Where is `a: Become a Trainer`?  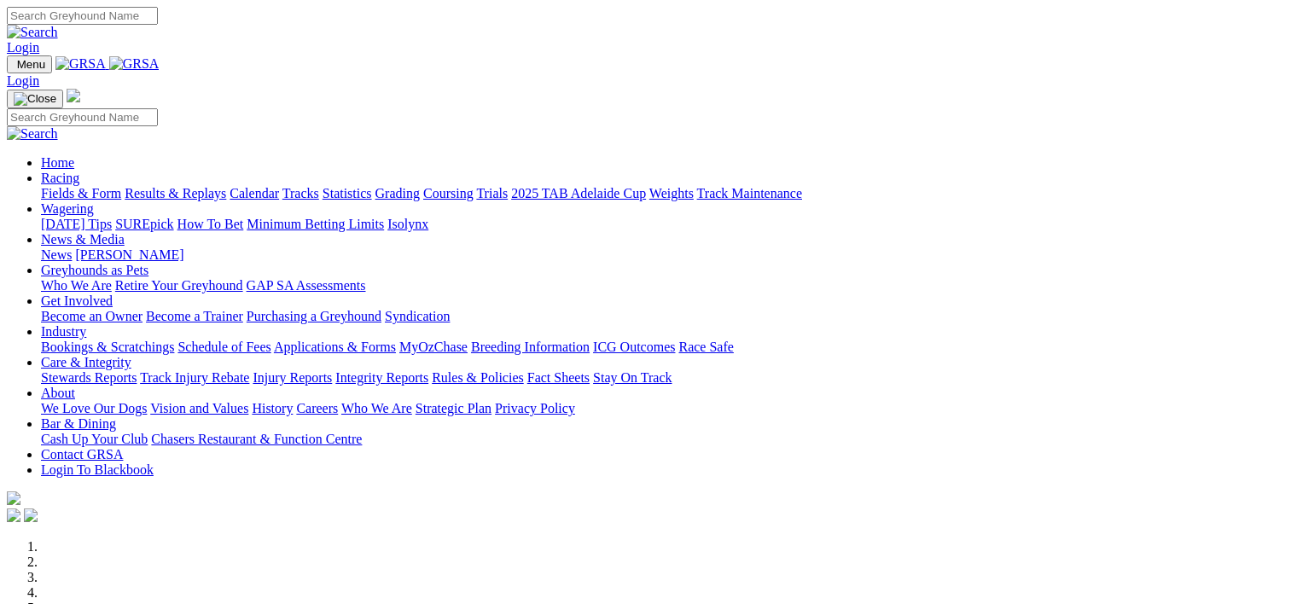 a: Become a Trainer is located at coordinates (195, 316).